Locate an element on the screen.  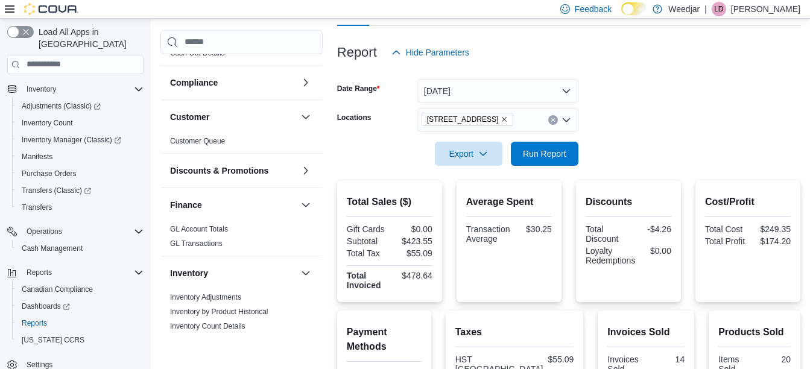
span: Inventory is located at coordinates (41, 89).